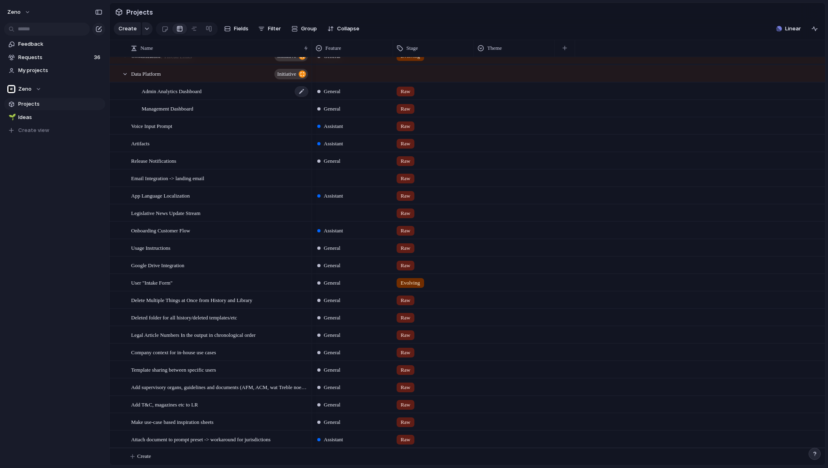 This screenshot has height=468, width=828. Describe the element at coordinates (60, 70) in the screenshot. I see `span: My projects` at that location.